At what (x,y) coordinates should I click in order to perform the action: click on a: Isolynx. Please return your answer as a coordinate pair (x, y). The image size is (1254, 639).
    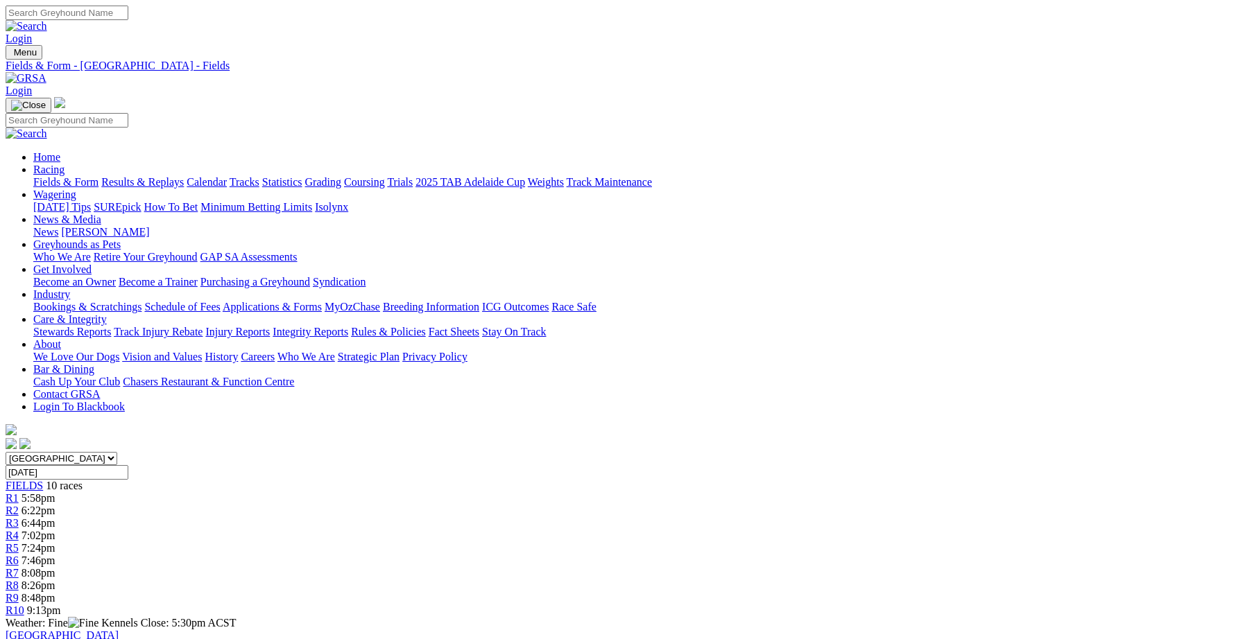
    Looking at the image, I should click on (332, 207).